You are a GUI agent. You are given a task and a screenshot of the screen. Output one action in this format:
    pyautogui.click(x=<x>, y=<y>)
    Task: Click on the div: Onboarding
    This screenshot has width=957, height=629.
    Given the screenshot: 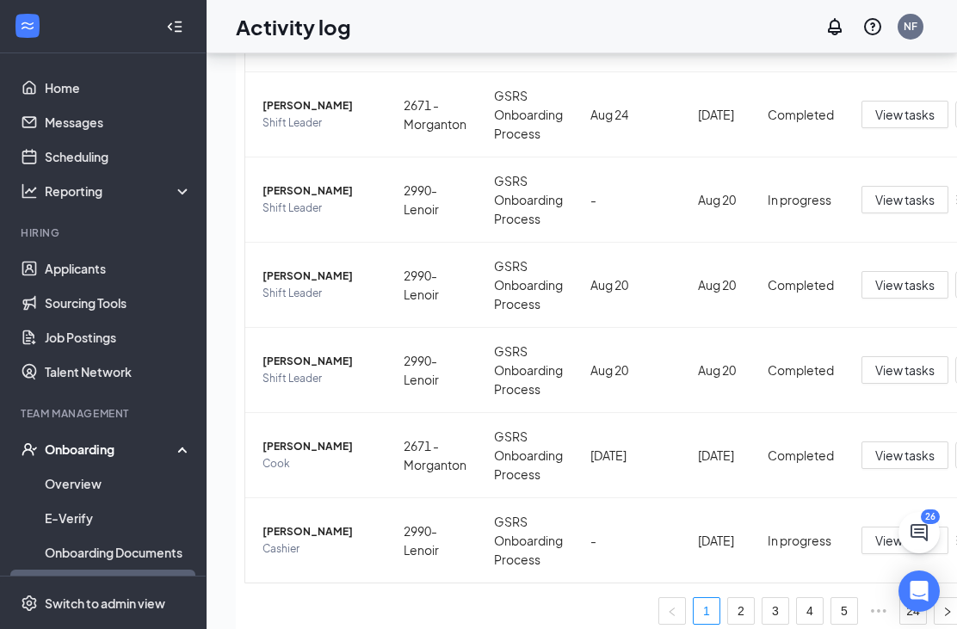 What is the action you would take?
    pyautogui.click(x=111, y=449)
    